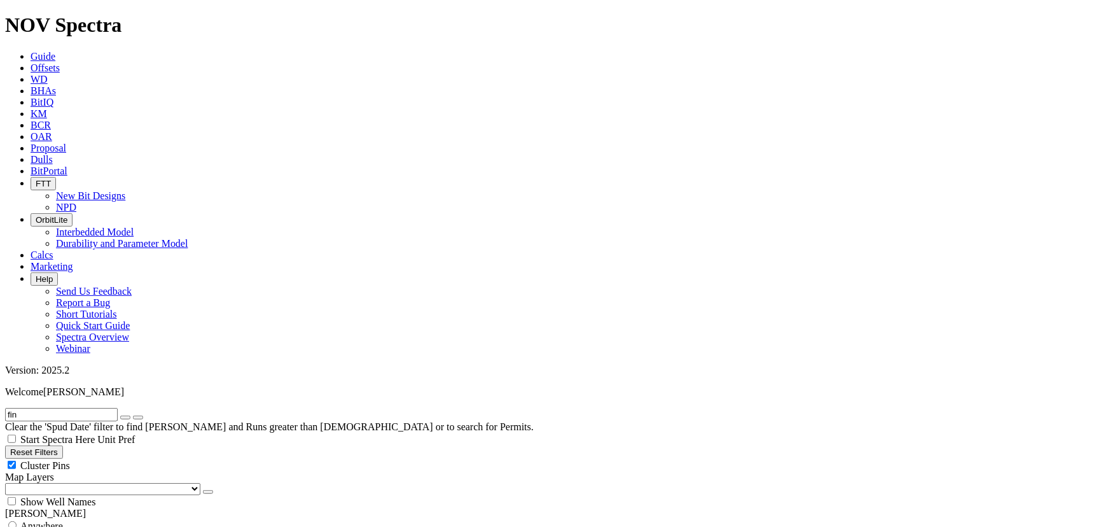  I want to click on span: KM, so click(39, 113).